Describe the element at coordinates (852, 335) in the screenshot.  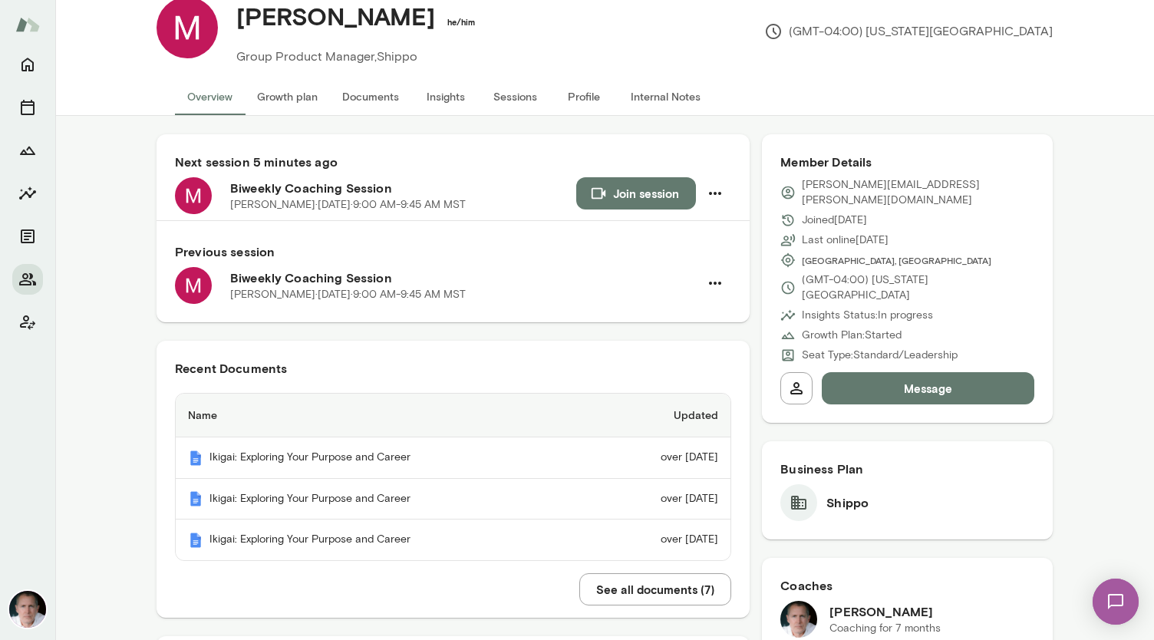
I see `p: Growth Plan: Started` at that location.